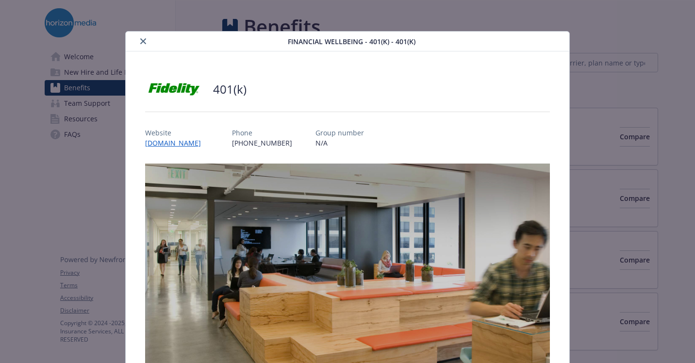  Describe the element at coordinates (351, 41) in the screenshot. I see `span: Financial Wellbeing - 401(k) - 401(k)` at that location.